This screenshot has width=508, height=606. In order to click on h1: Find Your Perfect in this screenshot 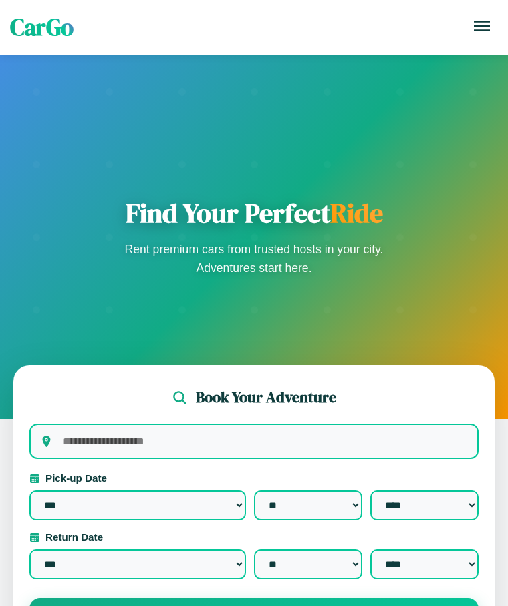, I will do `click(254, 213)`.